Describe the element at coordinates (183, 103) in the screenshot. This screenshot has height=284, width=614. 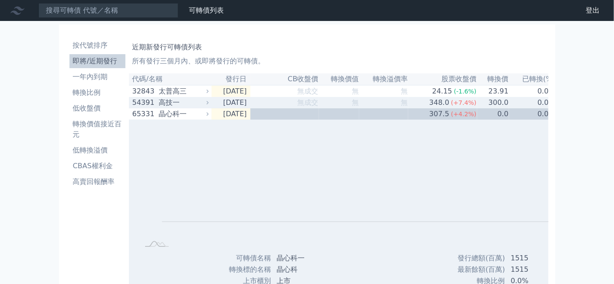
I see `div: 高技一` at that location.